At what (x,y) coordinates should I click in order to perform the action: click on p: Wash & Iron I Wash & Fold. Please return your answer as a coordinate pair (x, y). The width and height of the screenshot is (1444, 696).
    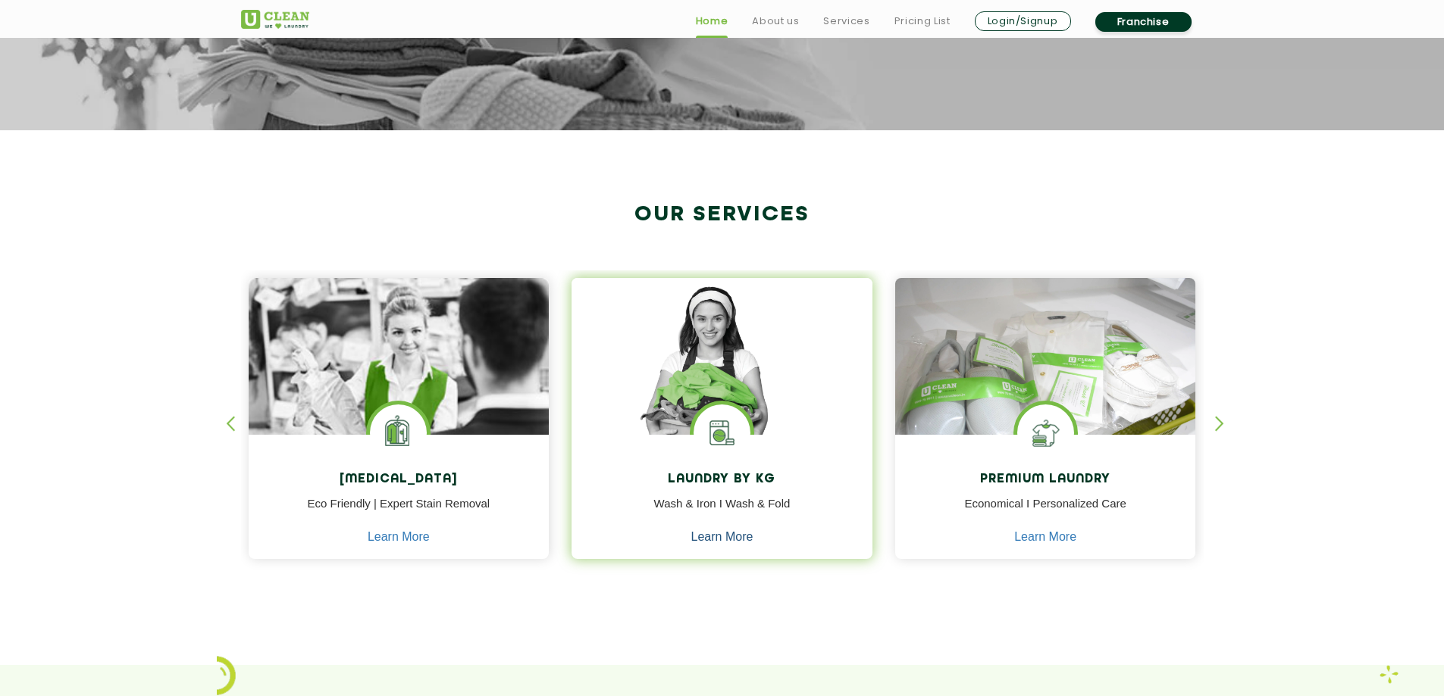
    Looking at the image, I should click on (721, 512).